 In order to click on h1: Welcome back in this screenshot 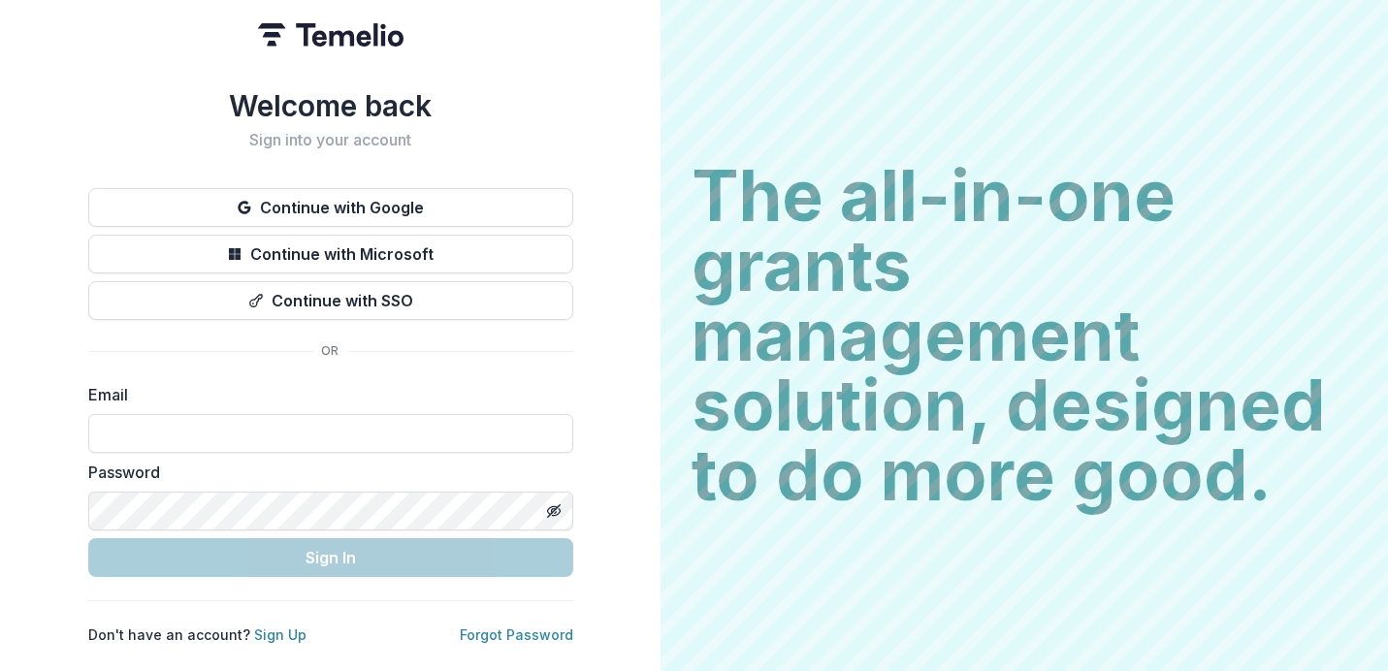, I will do `click(331, 106)`.